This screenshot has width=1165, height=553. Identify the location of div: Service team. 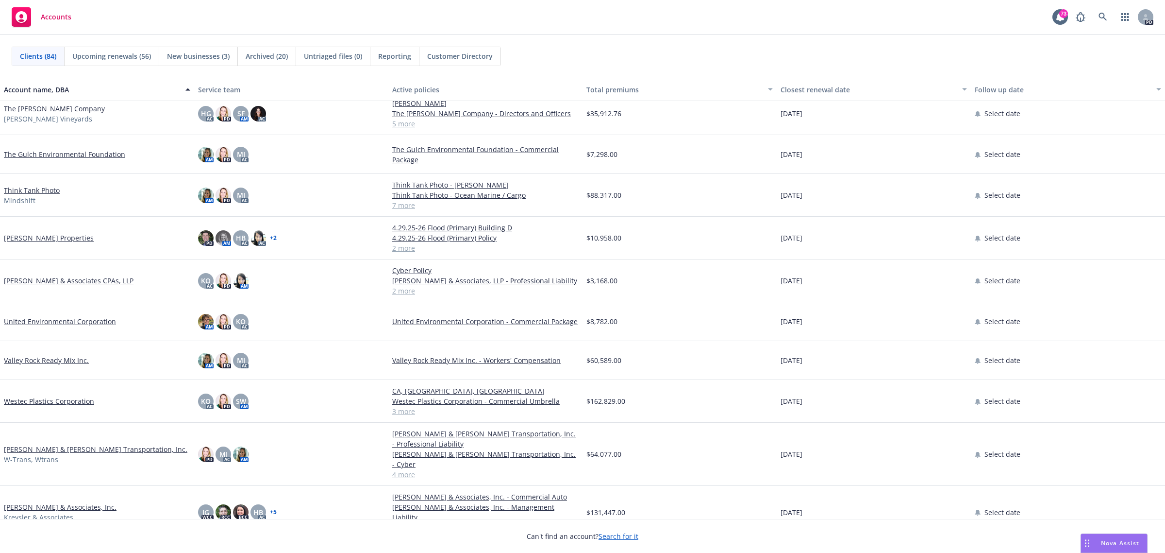
(291, 89).